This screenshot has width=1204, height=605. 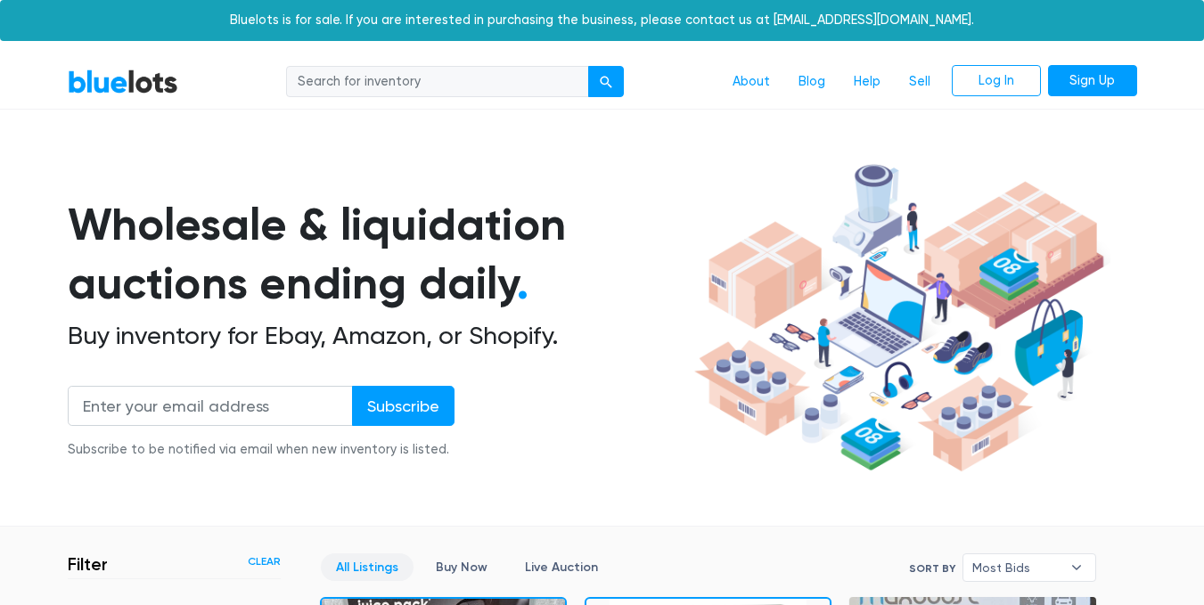 I want to click on h3: Filter, so click(x=87, y=564).